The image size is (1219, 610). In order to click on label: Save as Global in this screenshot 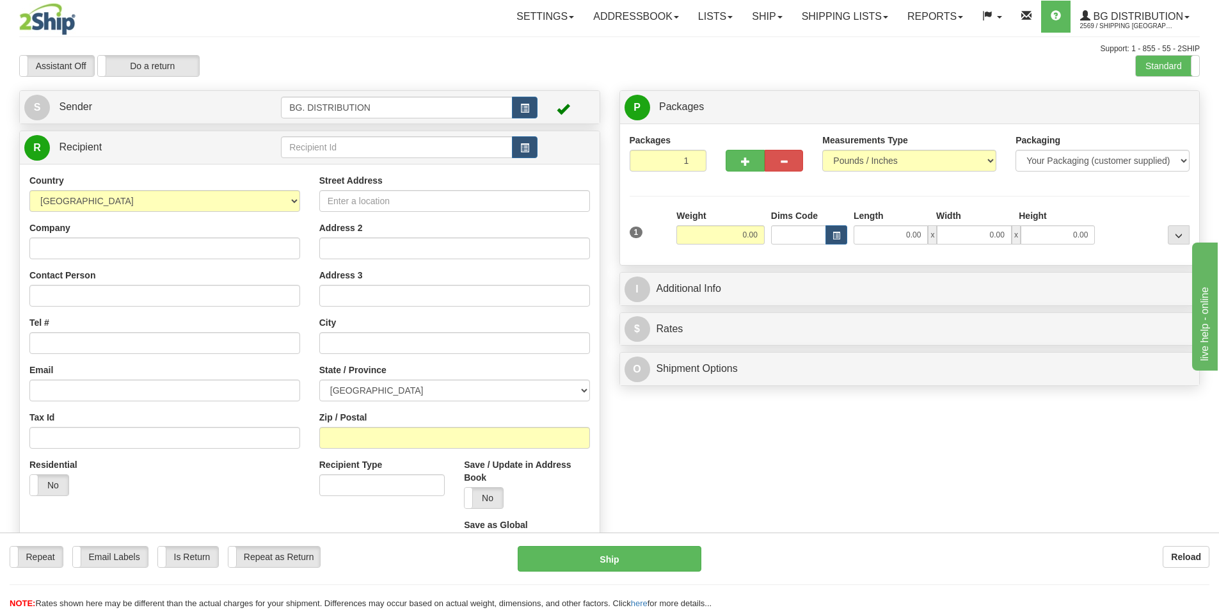, I will do `click(496, 525)`.